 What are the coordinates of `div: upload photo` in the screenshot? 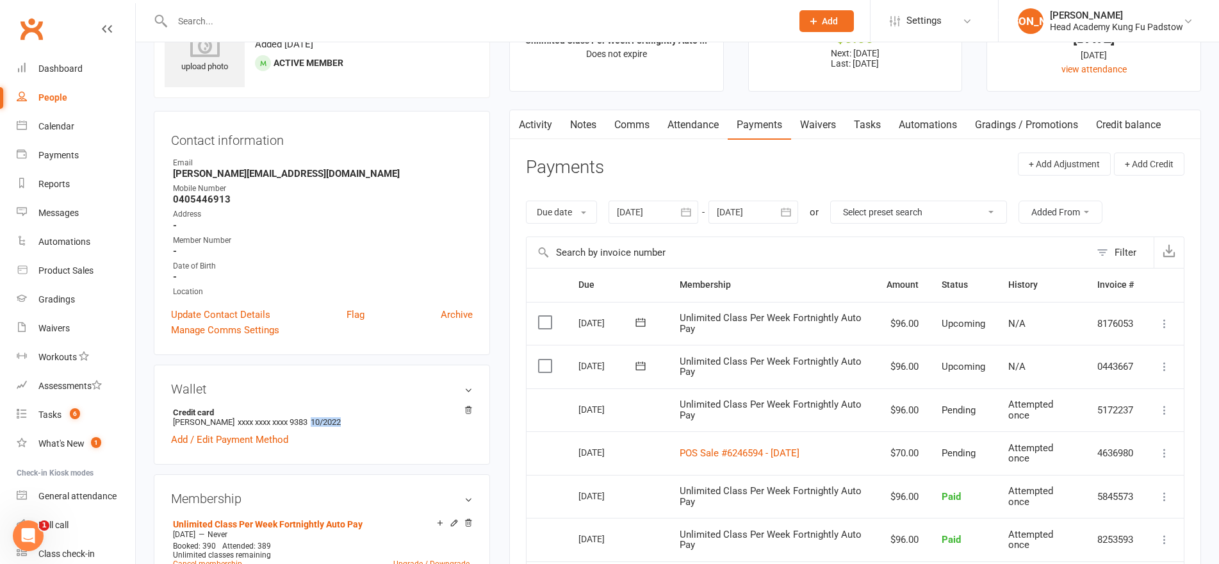 It's located at (204, 53).